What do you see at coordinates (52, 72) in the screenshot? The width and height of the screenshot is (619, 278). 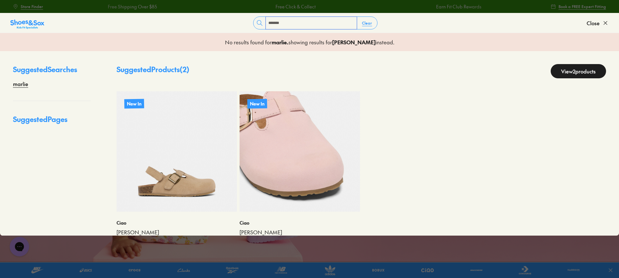 I see `p: Suggested Searches` at bounding box center [52, 72].